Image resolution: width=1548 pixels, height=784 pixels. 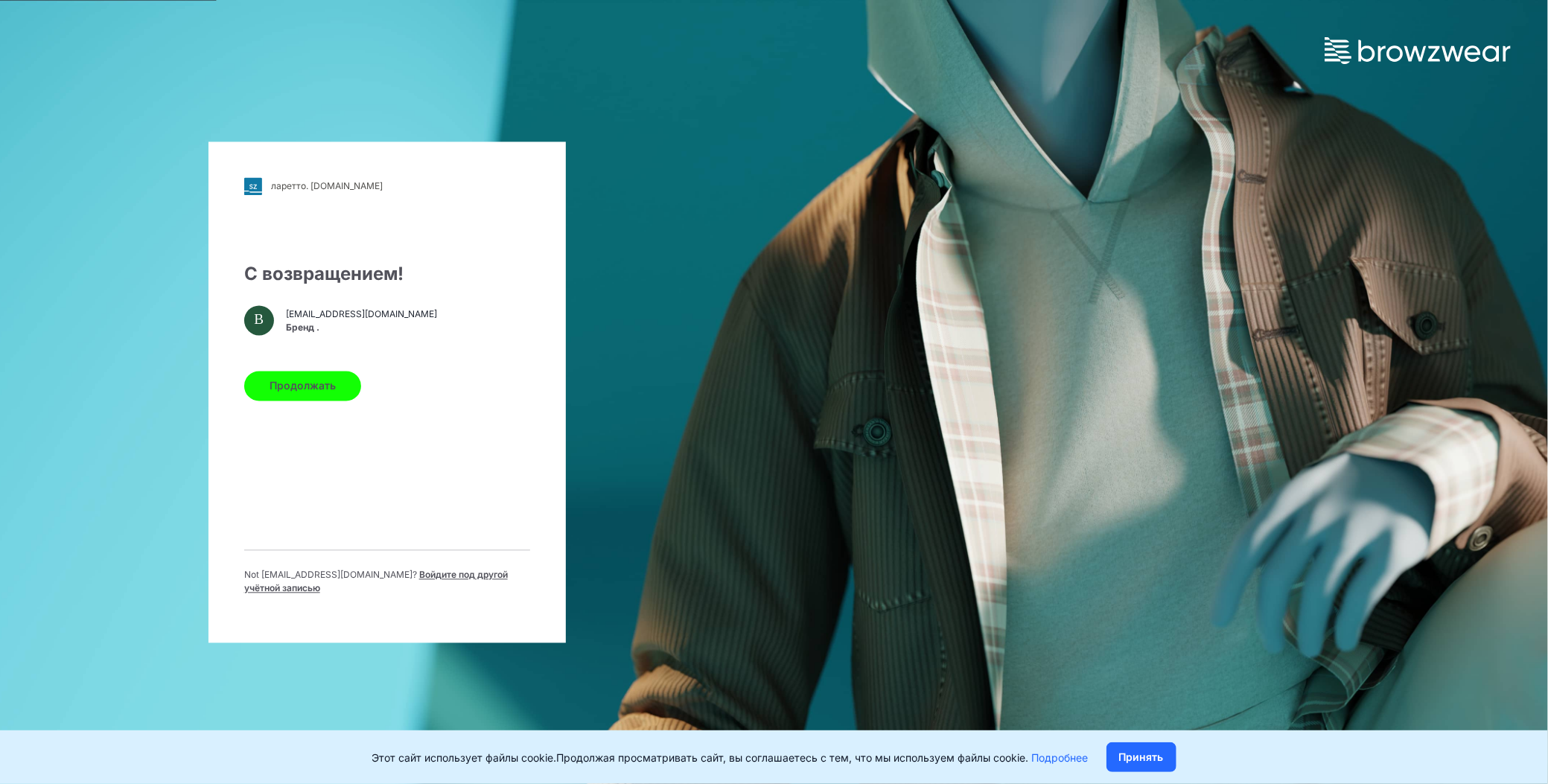 What do you see at coordinates (1141, 757) in the screenshot?
I see `ya-tr-span: Принять` at bounding box center [1141, 757].